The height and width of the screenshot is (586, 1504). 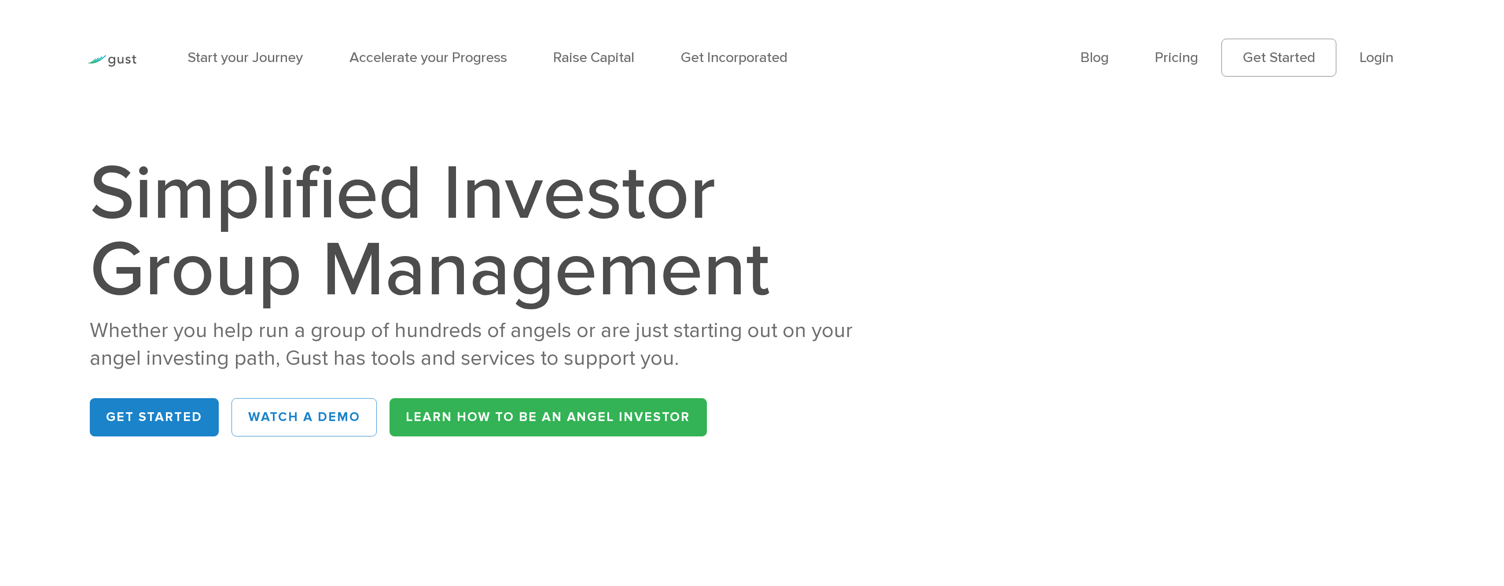 I want to click on a: Accelerate your Progress, so click(x=428, y=57).